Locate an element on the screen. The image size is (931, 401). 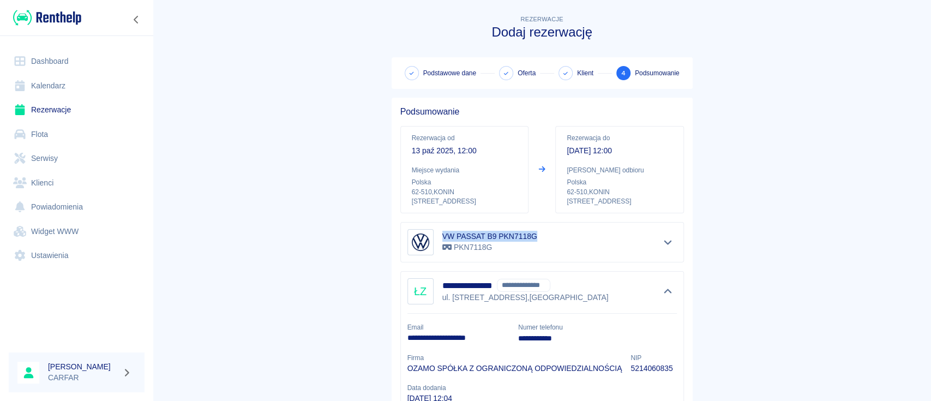
a: Klienci is located at coordinates (76, 183).